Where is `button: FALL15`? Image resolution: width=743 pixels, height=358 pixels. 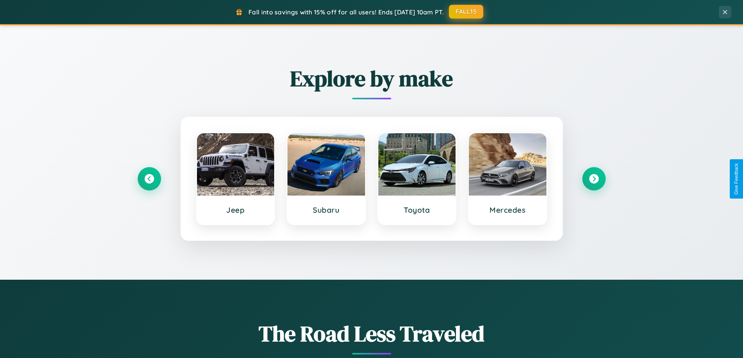 button: FALL15 is located at coordinates (466, 12).